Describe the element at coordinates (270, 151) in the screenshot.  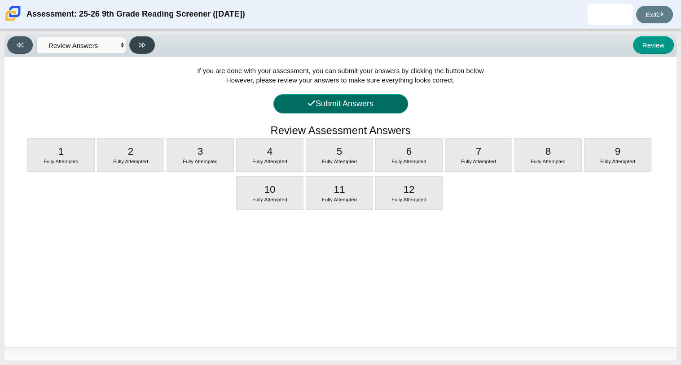
I see `span: 4` at that location.